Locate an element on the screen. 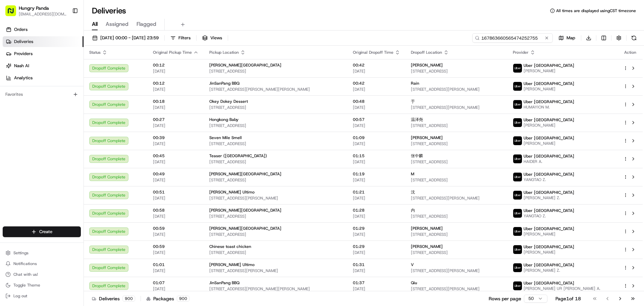 This screenshot has width=644, height=306. span: Rain is located at coordinates (415, 83).